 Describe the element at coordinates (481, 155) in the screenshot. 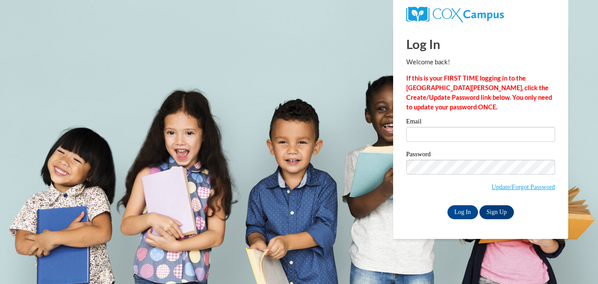

I see `label: Password` at that location.